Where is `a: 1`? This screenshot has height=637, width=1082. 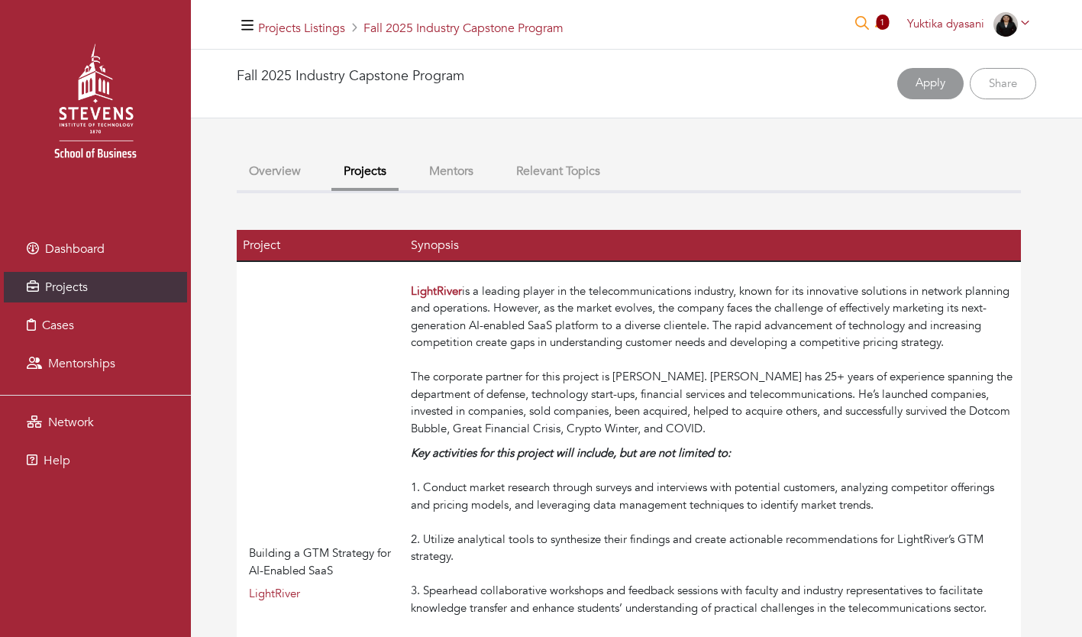 a: 1 is located at coordinates (881, 24).